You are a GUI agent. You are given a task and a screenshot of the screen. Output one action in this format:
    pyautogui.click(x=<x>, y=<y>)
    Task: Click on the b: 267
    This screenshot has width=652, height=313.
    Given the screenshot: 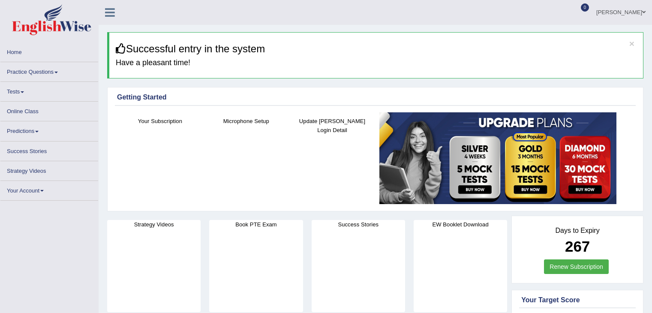 What is the action you would take?
    pyautogui.click(x=577, y=246)
    